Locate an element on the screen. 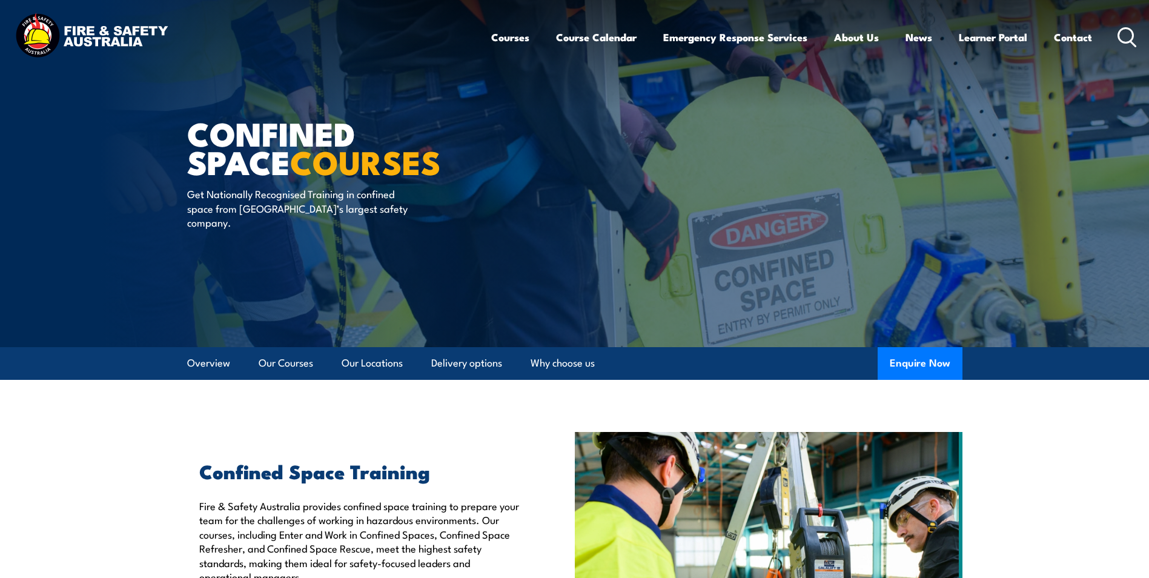  a: Our Courses is located at coordinates (286, 363).